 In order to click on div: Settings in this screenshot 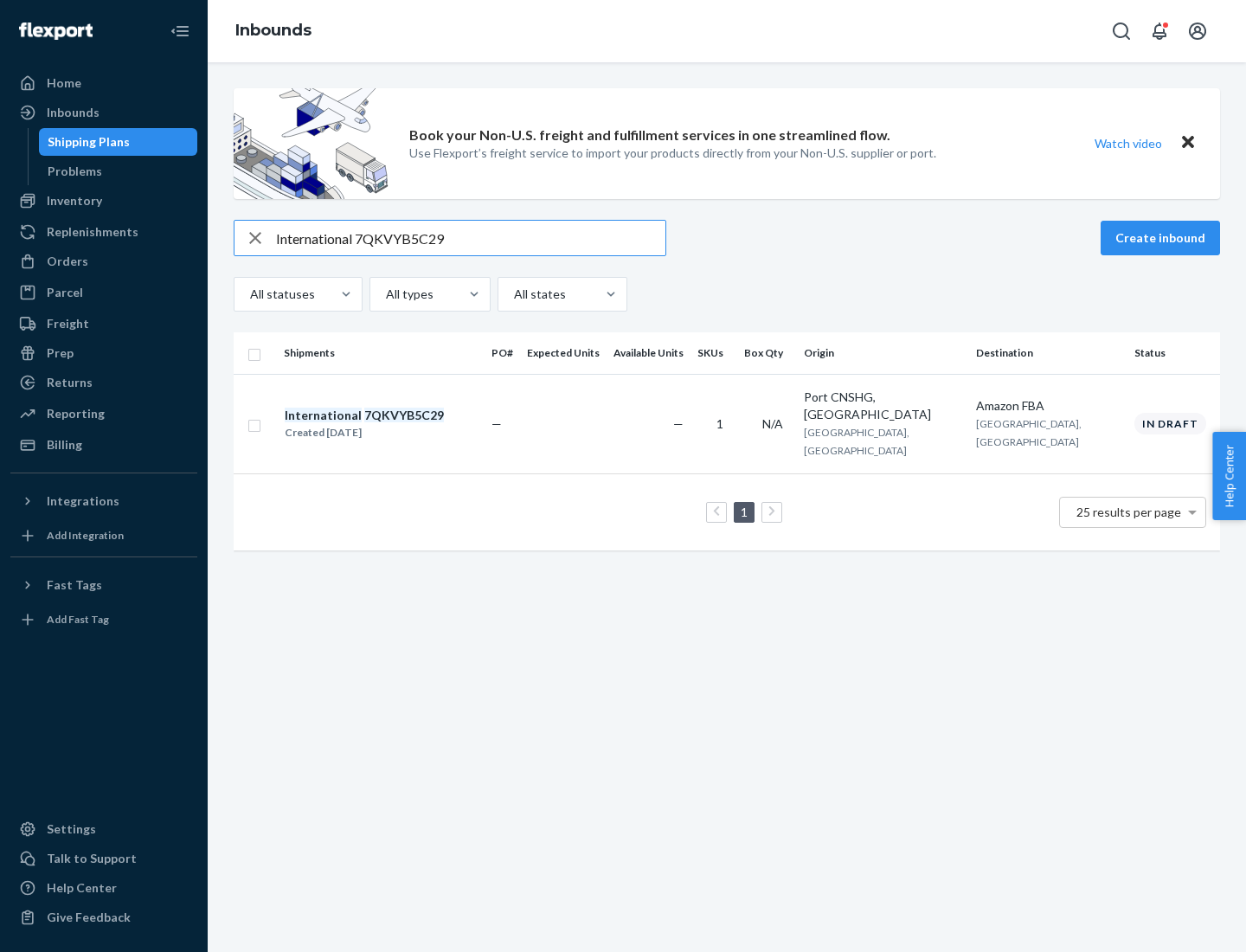, I will do `click(71, 828)`.